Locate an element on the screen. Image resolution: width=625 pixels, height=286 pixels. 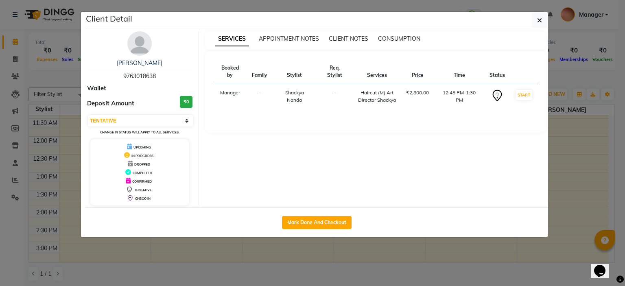
div: Haircut (M) Art Director Shackya is located at coordinates (377, 96).